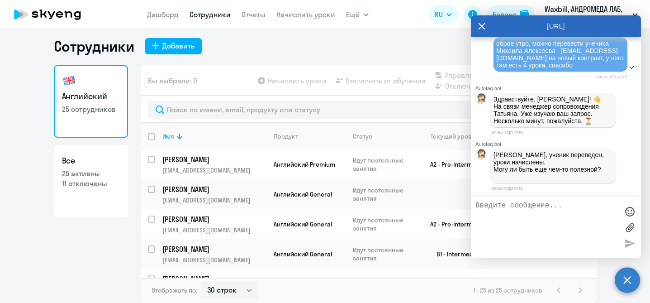  I want to click on p: Waxbill, АНДРОМЕДА ЛАБ, ООО, so click(587, 14).